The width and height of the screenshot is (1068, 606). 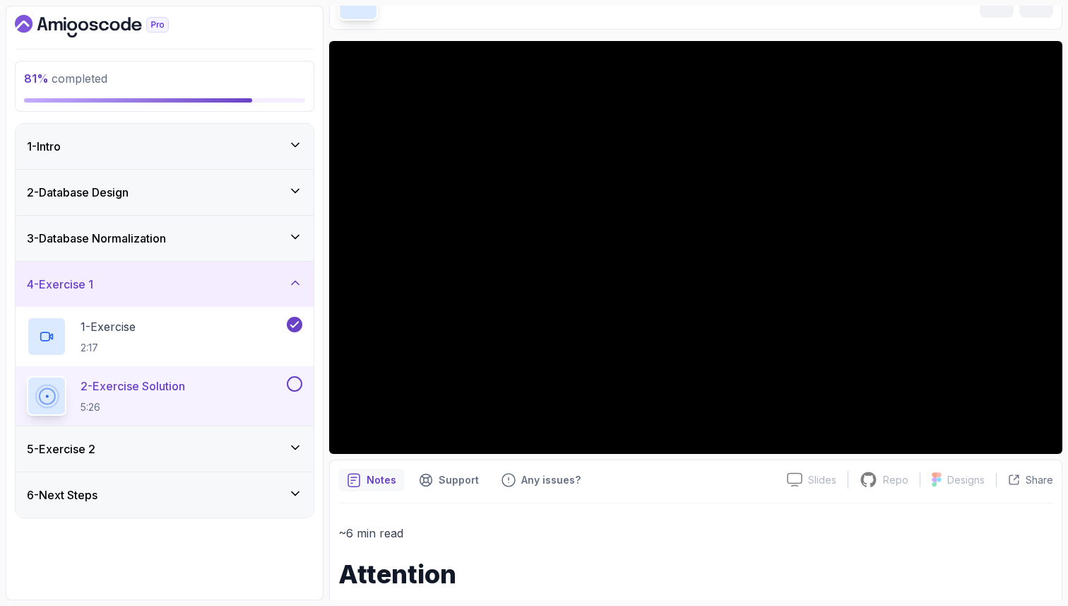 I want to click on h3: 2 - Database Design, so click(x=78, y=192).